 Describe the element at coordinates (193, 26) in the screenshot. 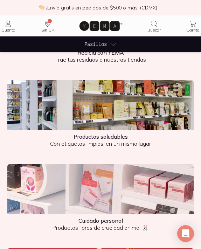

I see `a: Carrito` at that location.